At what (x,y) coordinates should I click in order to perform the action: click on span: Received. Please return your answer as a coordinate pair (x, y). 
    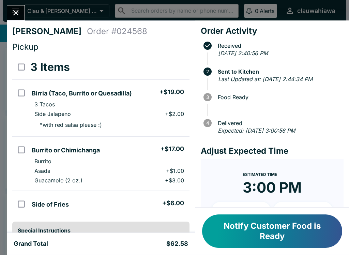
    Looking at the image, I should click on (279, 46).